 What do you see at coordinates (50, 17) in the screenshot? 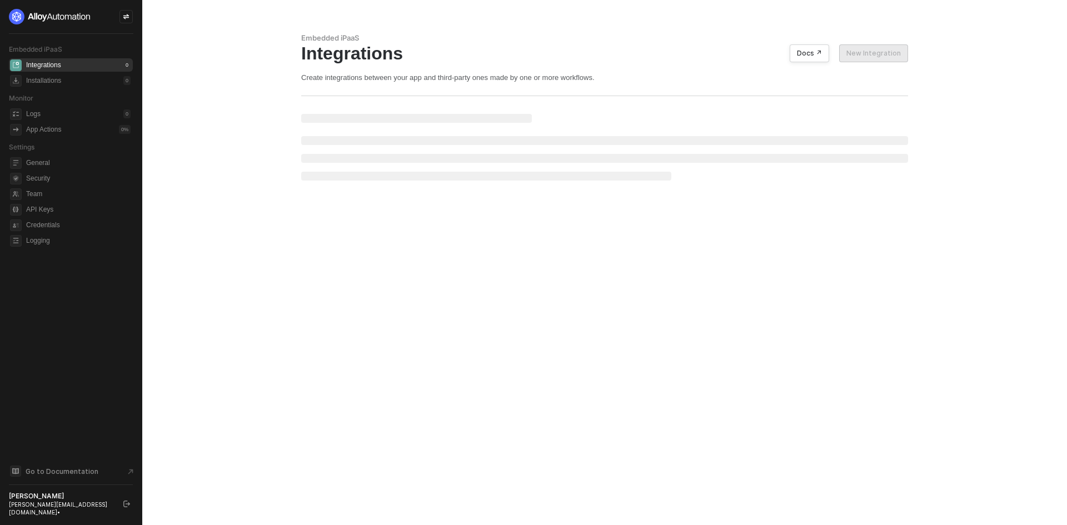
I see `img: logo` at bounding box center [50, 17].